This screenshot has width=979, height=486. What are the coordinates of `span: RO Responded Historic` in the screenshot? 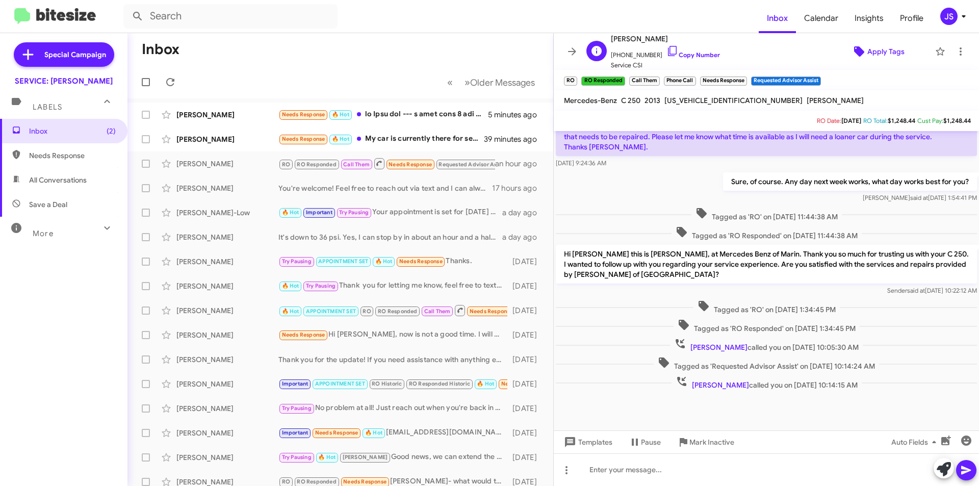 It's located at (439, 383).